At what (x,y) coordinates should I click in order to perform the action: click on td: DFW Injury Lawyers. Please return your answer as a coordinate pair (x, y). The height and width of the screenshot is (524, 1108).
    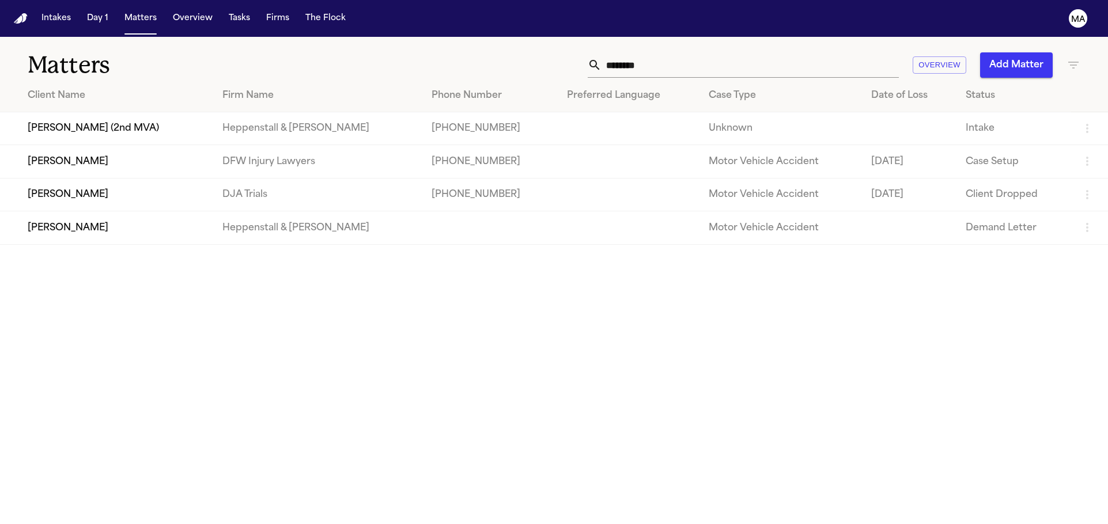
    Looking at the image, I should click on (318, 161).